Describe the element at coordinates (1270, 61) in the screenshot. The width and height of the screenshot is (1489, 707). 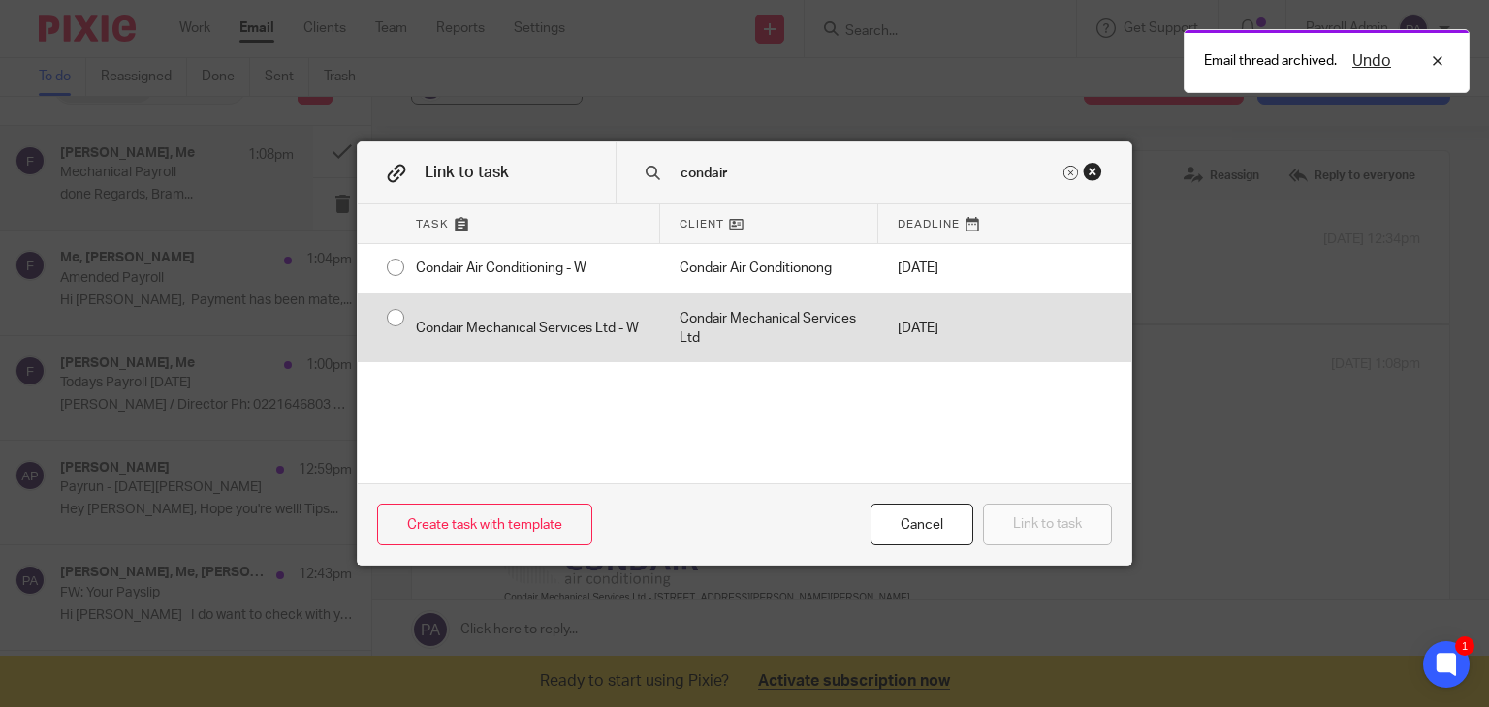
I see `p: Email thread archived.` at that location.